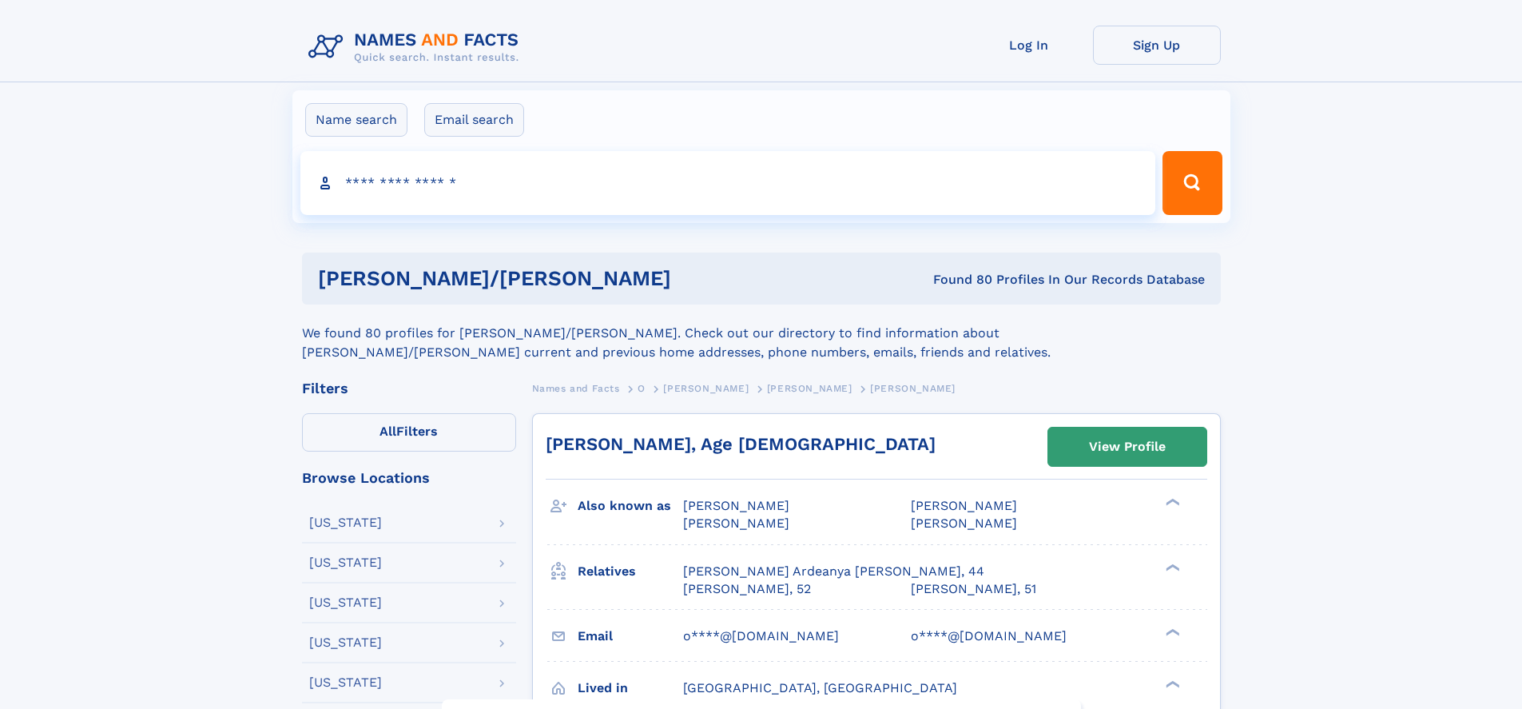 Image resolution: width=1522 pixels, height=709 pixels. Describe the element at coordinates (1192, 183) in the screenshot. I see `button: Search Button` at that location.